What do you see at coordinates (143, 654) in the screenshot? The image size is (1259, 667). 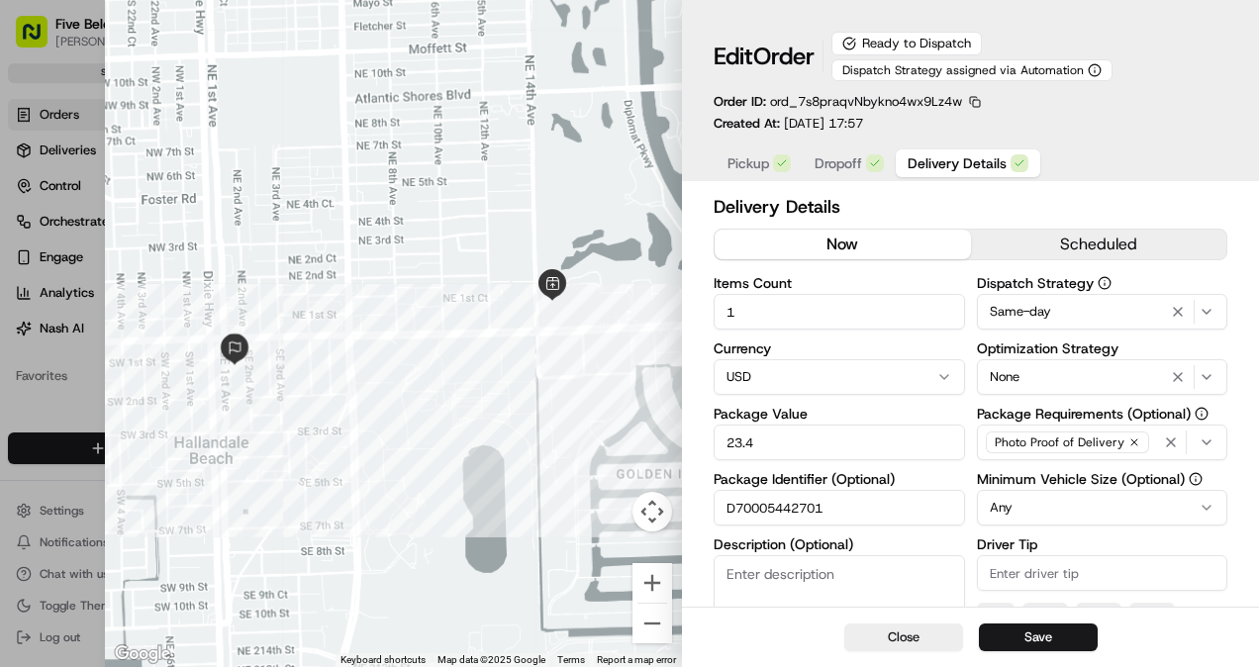 I see `a: Open this area in Google Maps (opens a new window)` at bounding box center [143, 654].